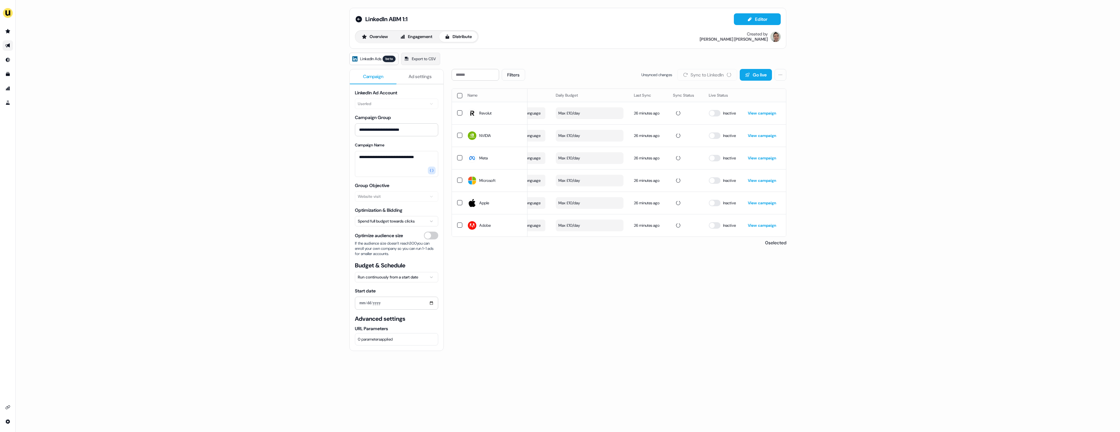 Image resolution: width=1120 pixels, height=432 pixels. I want to click on span: Meta, so click(484, 158).